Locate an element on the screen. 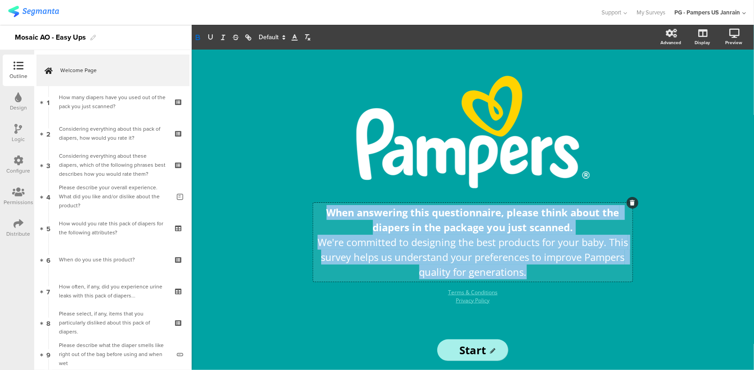 The width and height of the screenshot is (754, 370). a: Terms & Conditions is located at coordinates (473, 292).